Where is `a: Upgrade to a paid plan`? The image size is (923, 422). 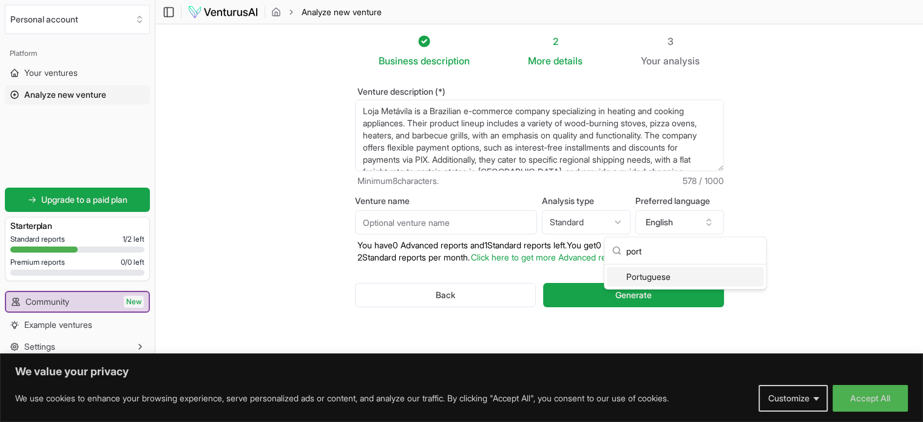
a: Upgrade to a paid plan is located at coordinates (77, 200).